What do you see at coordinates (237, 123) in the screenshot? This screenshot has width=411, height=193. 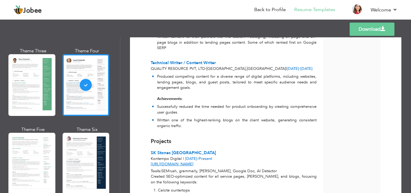 I see `p: Written one of the highest-ranking blogs on the client website, generating consistent organic tra...` at bounding box center [237, 123].